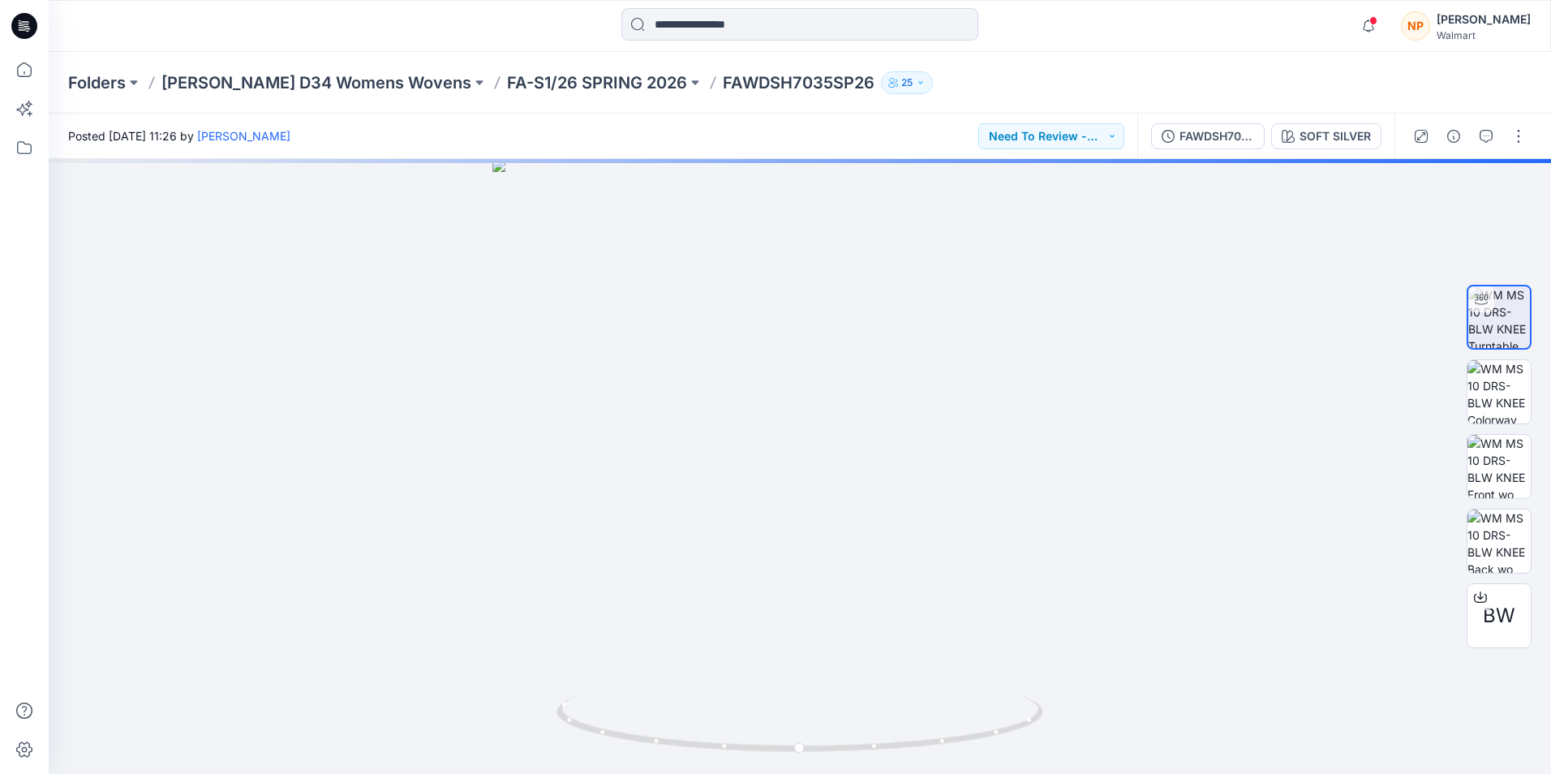 The height and width of the screenshot is (774, 1551). I want to click on img: WM MS 10 DRS-BLW KNEE Back wo Avatar, so click(1499, 541).